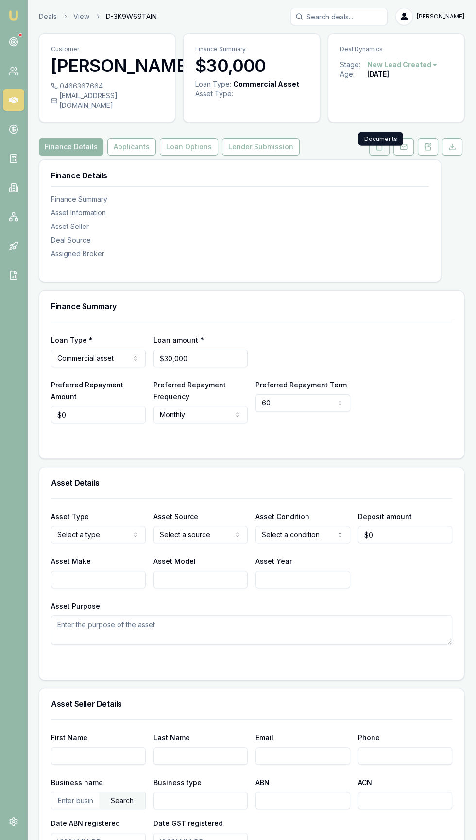 Image resolution: width=476 pixels, height=840 pixels. What do you see at coordinates (274, 561) in the screenshot?
I see `label: Asset Year` at bounding box center [274, 561].